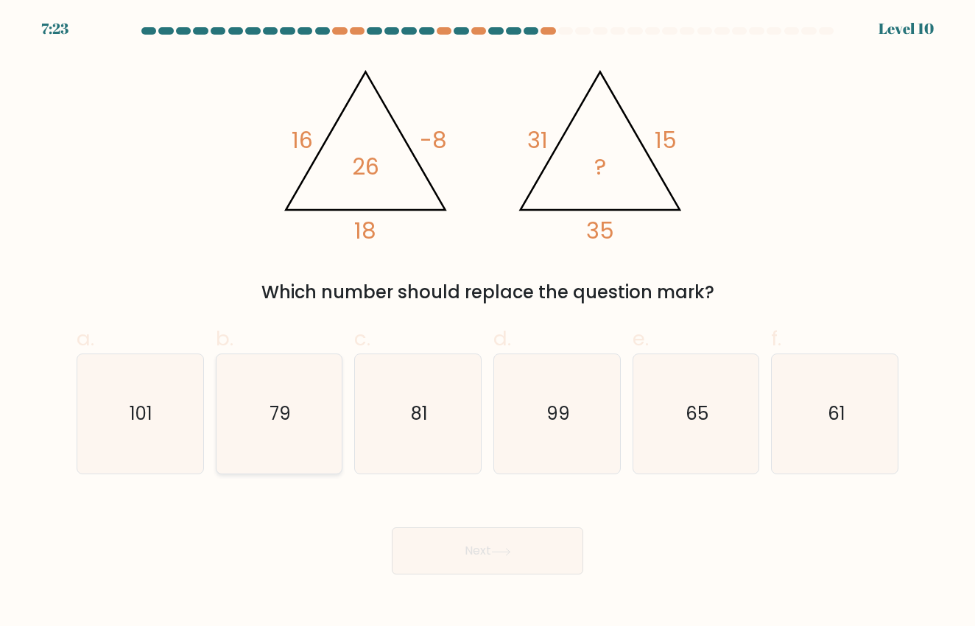  What do you see at coordinates (488, 292) in the screenshot?
I see `div: Which number should replace the question mark?` at bounding box center [488, 292].